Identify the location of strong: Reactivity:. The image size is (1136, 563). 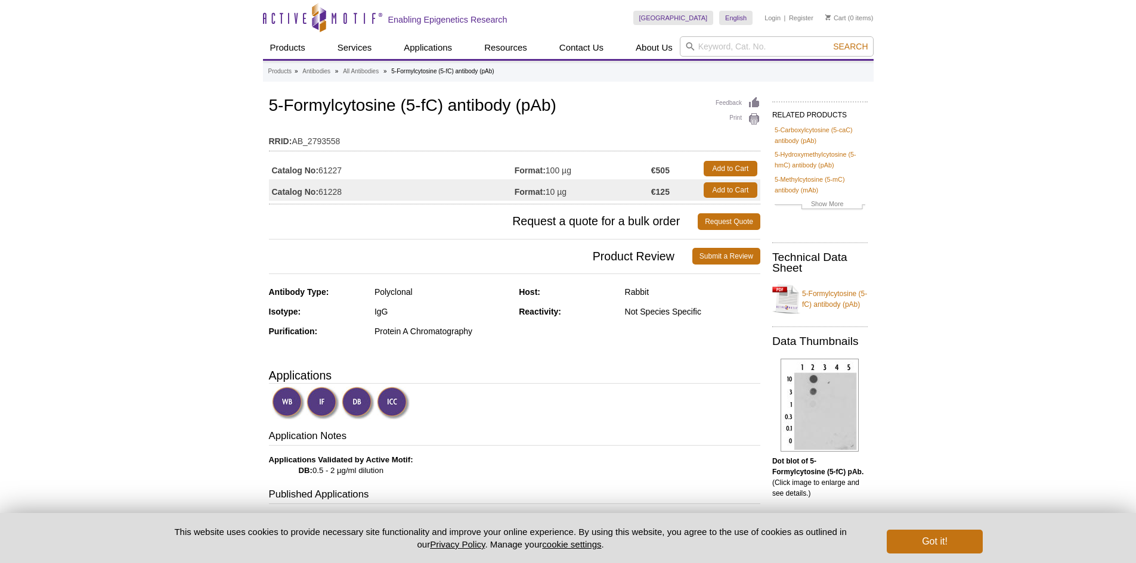
(539, 312).